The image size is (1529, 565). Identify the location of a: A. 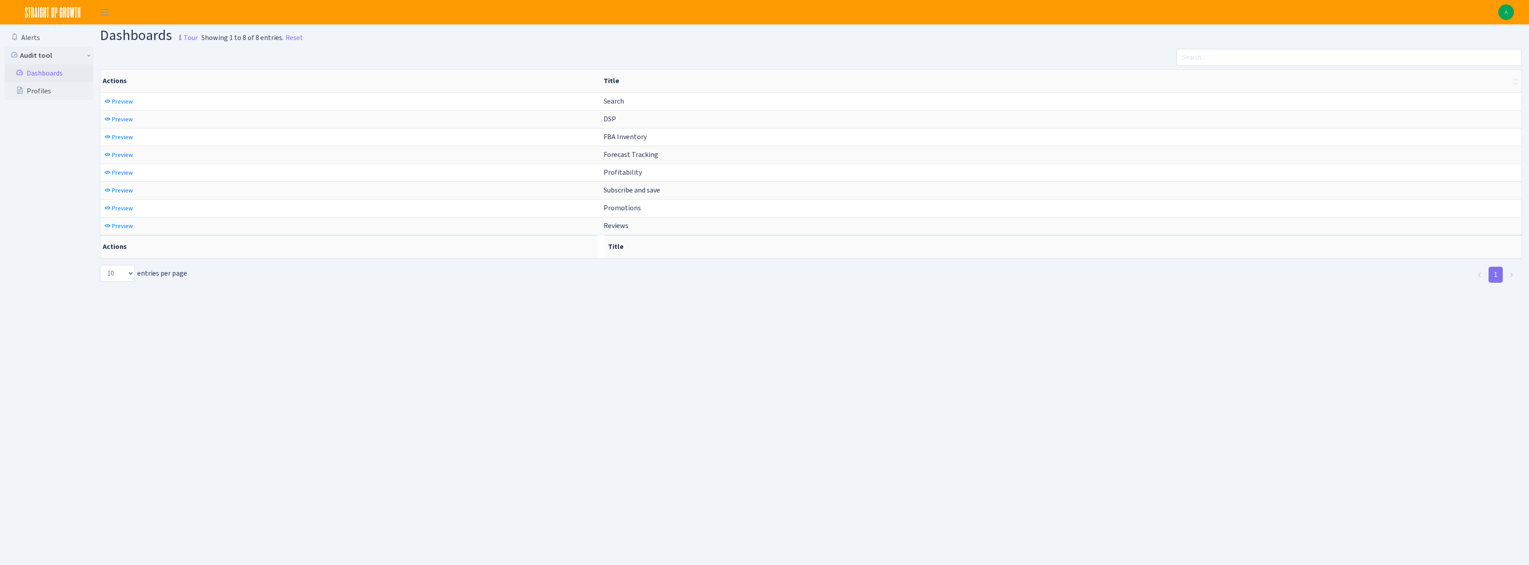
(1506, 12).